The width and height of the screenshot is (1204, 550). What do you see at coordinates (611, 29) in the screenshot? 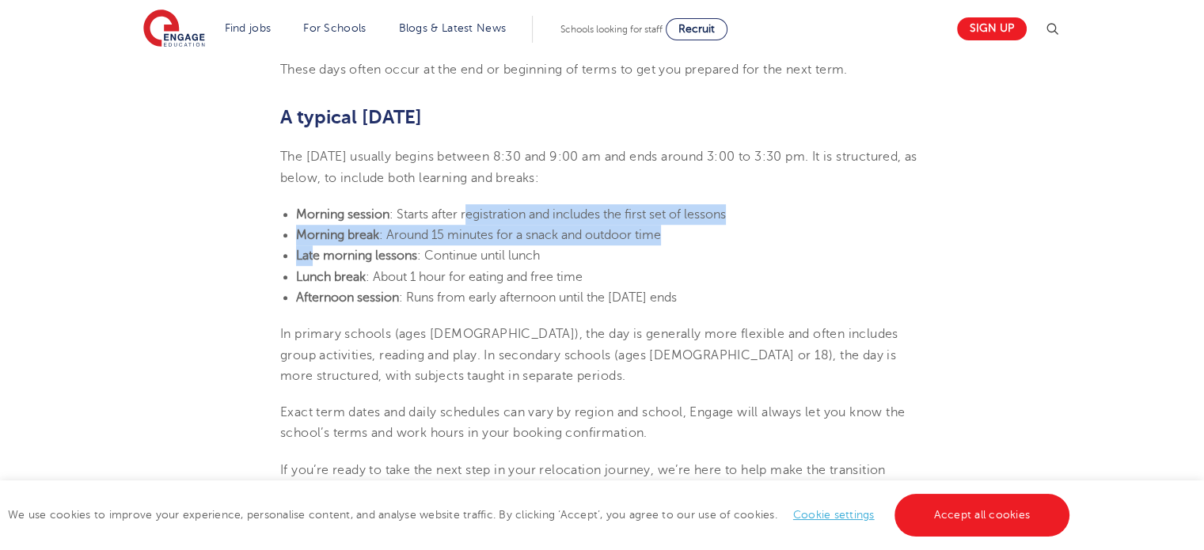
I see `span: Schools looking for staff` at bounding box center [611, 29].